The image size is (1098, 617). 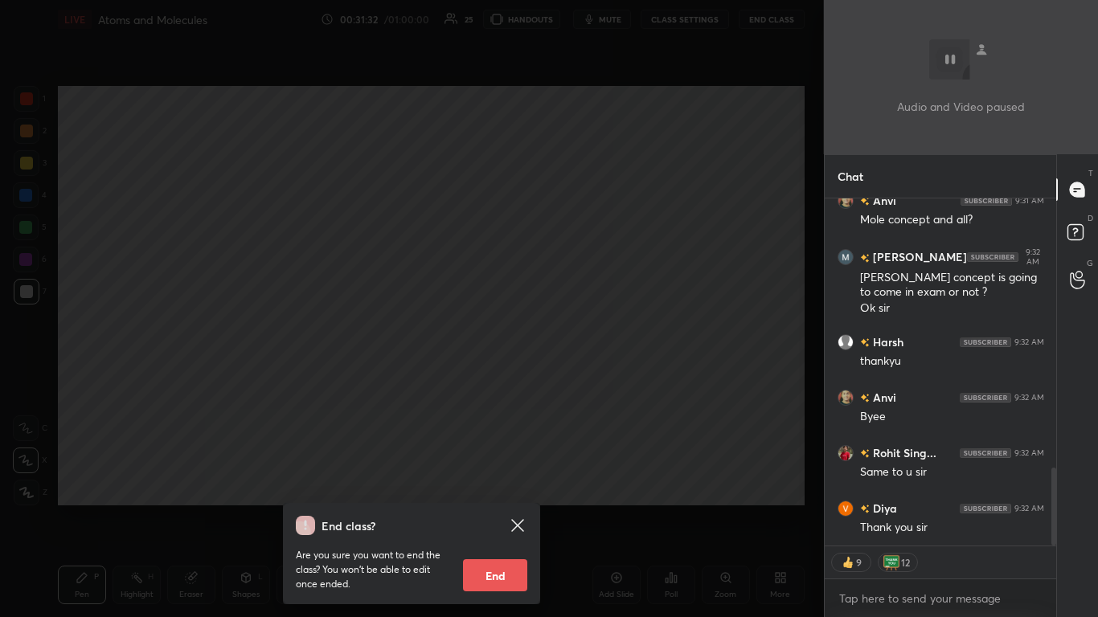 What do you see at coordinates (373, 570) in the screenshot?
I see `p: Are you sure you want to end the class? You won’t be able to edit once ended.` at bounding box center [373, 570].